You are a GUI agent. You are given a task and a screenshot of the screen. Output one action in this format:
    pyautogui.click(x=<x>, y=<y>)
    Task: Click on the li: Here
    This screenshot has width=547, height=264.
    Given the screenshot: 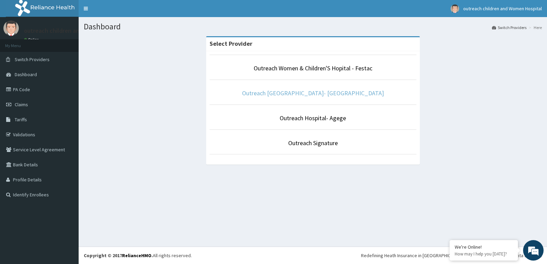 What is the action you would take?
    pyautogui.click(x=534, y=27)
    